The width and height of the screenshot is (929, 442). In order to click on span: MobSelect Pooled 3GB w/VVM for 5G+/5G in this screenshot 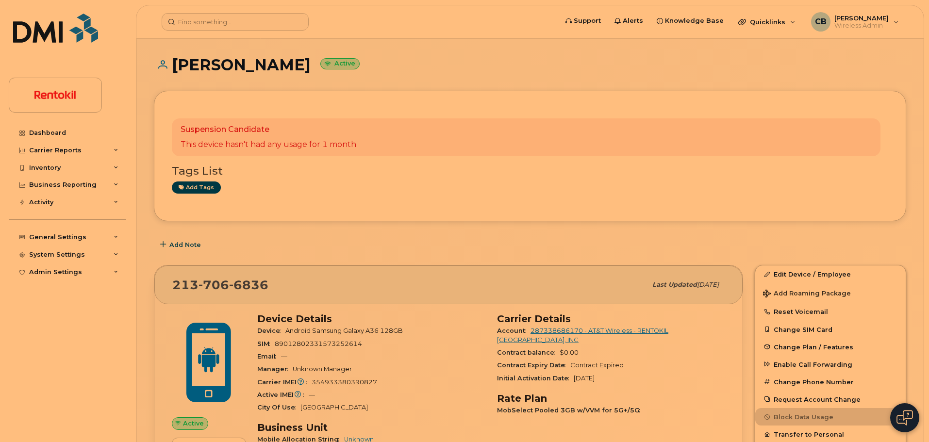, I will do `click(571, 410)`.